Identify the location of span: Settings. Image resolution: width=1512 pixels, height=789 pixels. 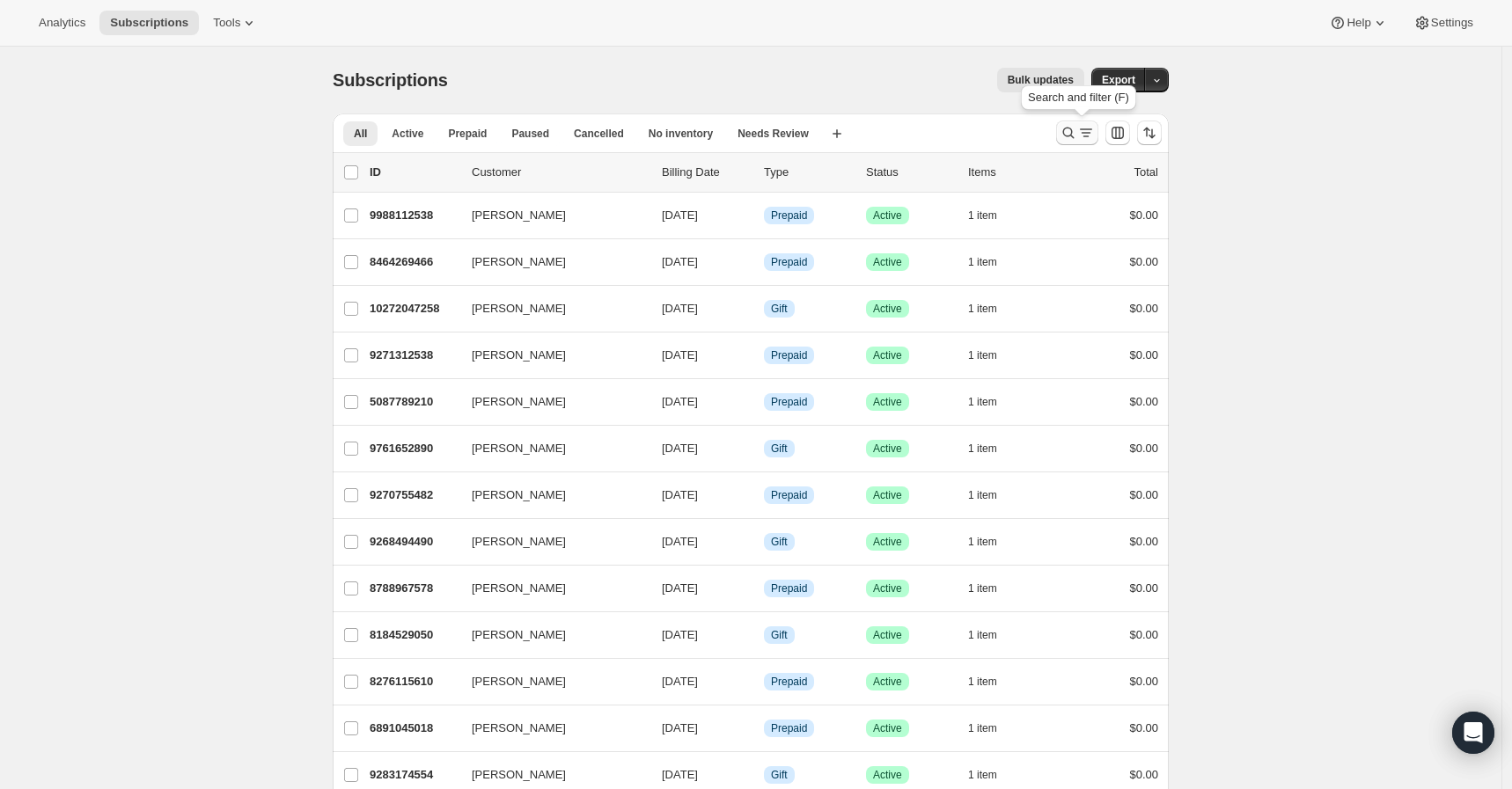
(1452, 23).